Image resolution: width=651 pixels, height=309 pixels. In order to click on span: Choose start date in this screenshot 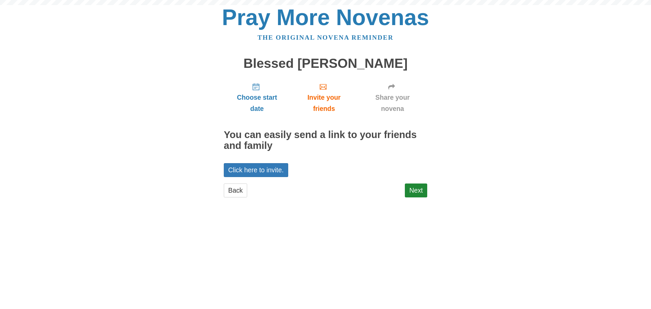, I will do `click(257, 103)`.